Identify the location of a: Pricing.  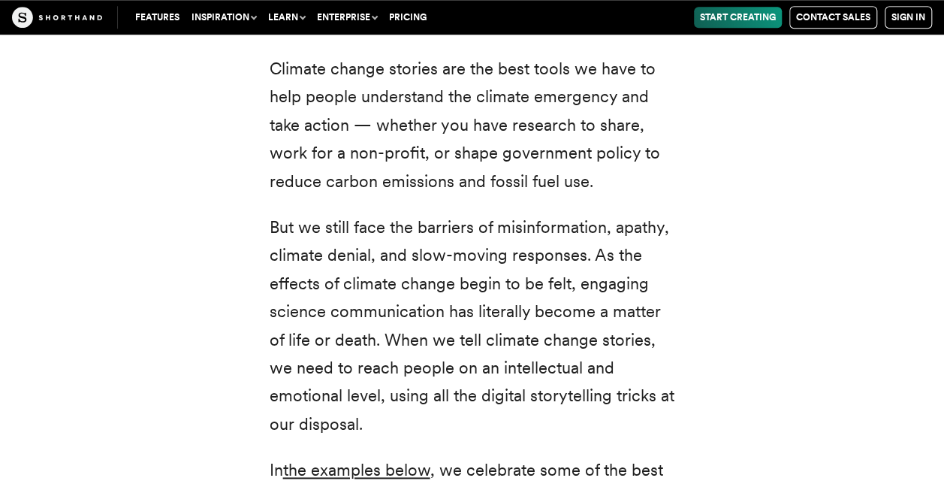
(408, 17).